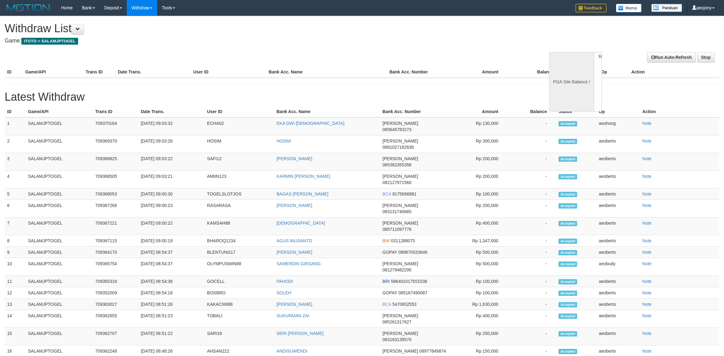  Describe the element at coordinates (397, 322) in the screenshot. I see `span: 085261317627` at that location.